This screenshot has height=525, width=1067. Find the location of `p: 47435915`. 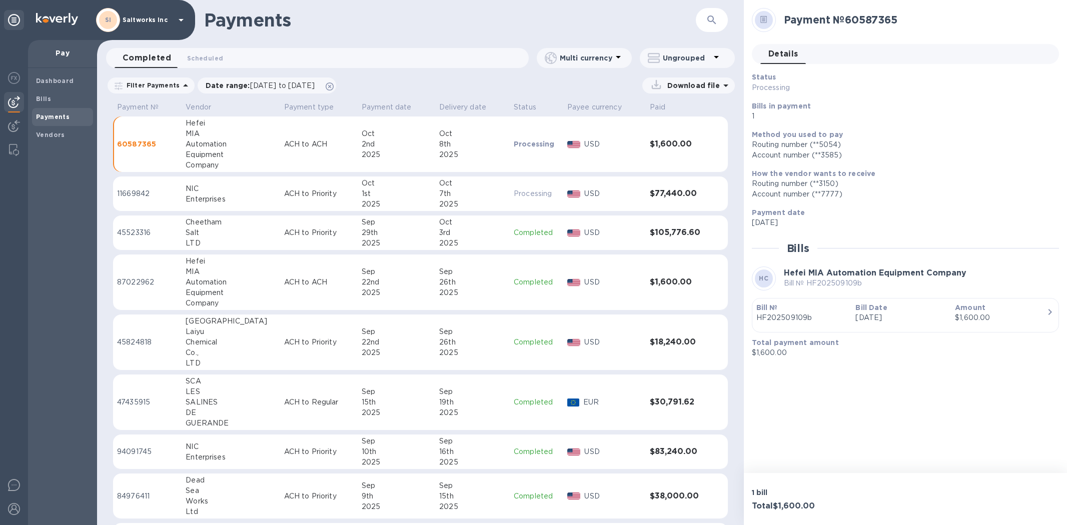

p: 47435915 is located at coordinates (147, 402).